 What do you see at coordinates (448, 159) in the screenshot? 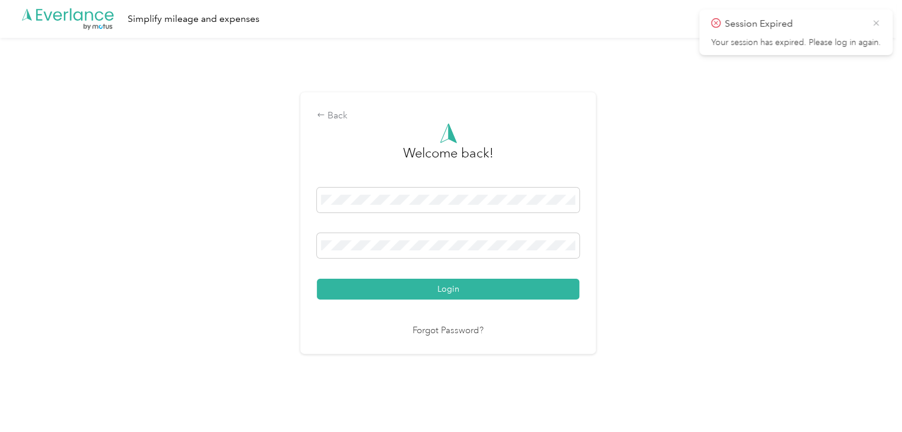
I see `h3: greeting` at bounding box center [448, 159].